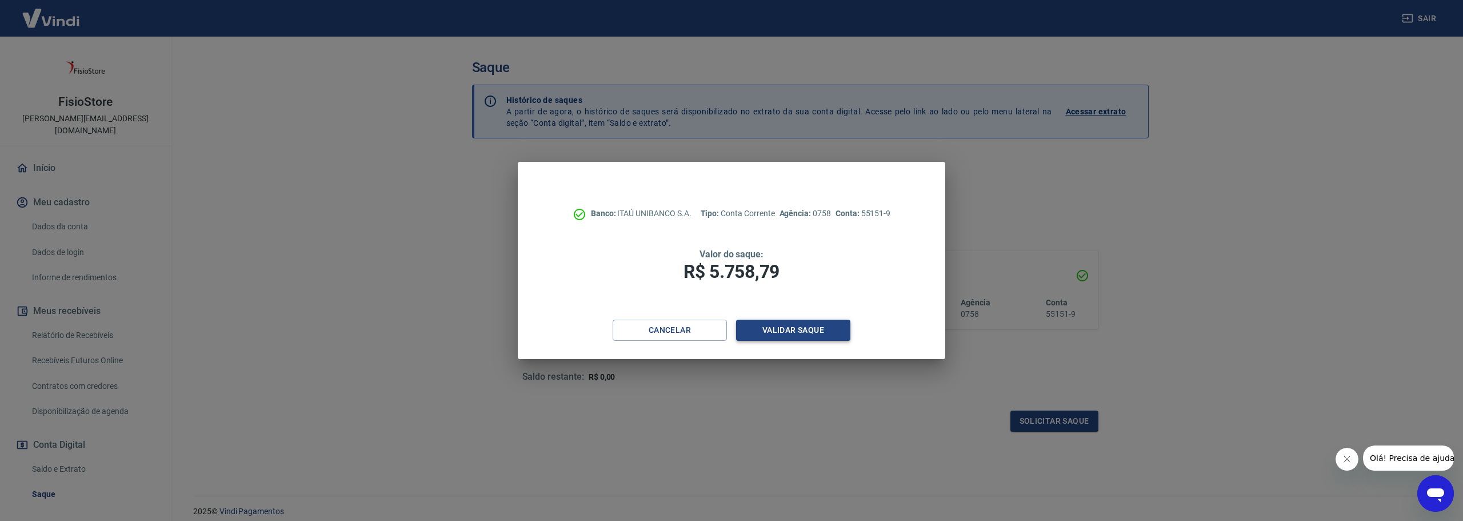 This screenshot has width=1463, height=521. What do you see at coordinates (738, 213) in the screenshot?
I see `p: Conta Corrente` at bounding box center [738, 213].